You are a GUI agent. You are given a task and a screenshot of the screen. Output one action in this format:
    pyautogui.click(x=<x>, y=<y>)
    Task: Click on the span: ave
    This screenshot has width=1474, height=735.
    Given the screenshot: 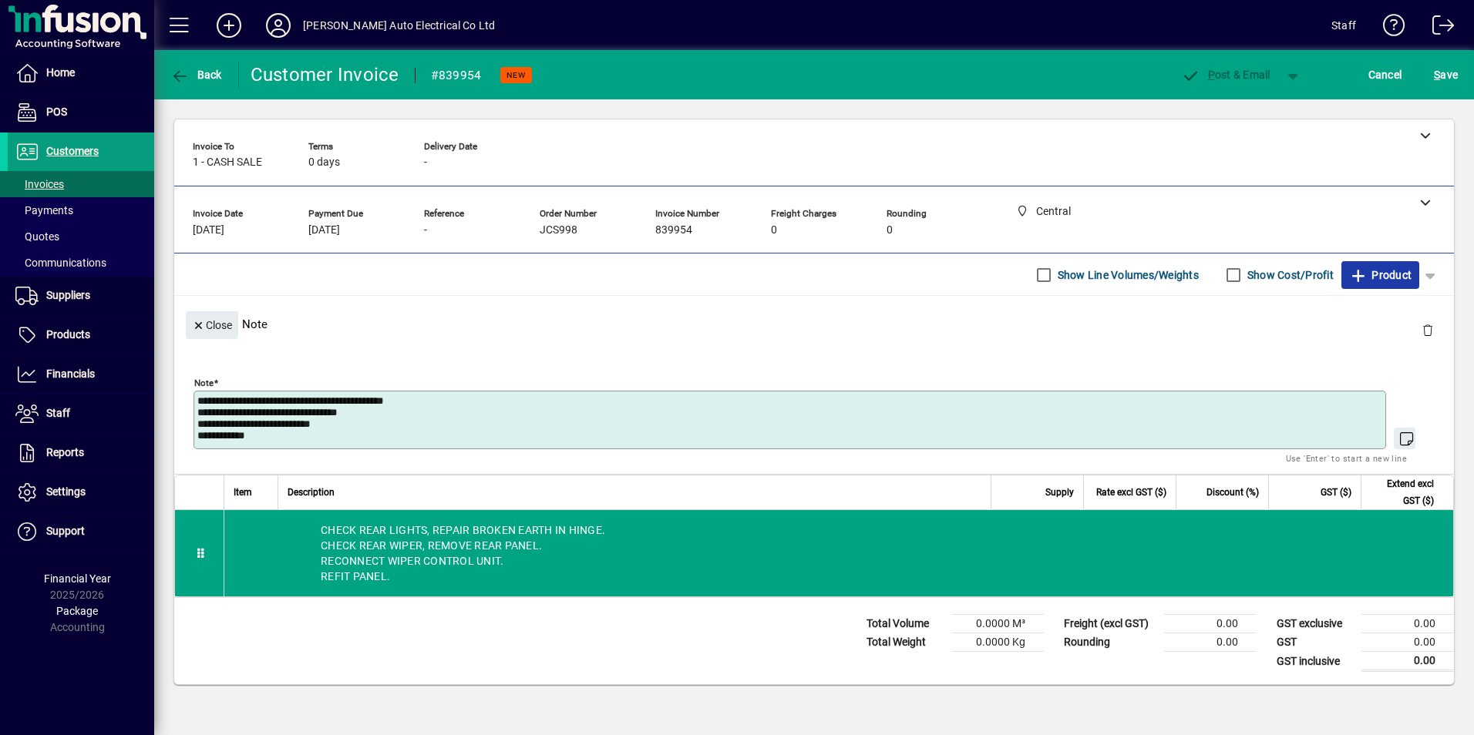 What is the action you would take?
    pyautogui.click(x=1445, y=75)
    